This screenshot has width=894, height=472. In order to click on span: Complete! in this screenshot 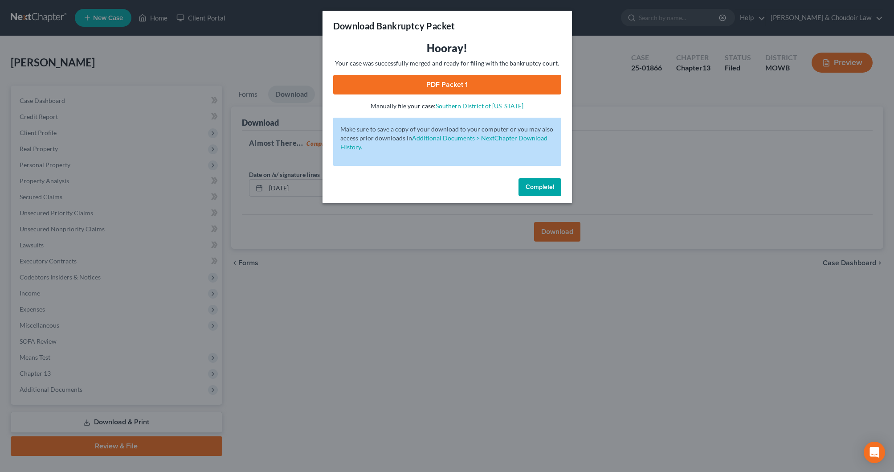, I will do `click(540, 187)`.